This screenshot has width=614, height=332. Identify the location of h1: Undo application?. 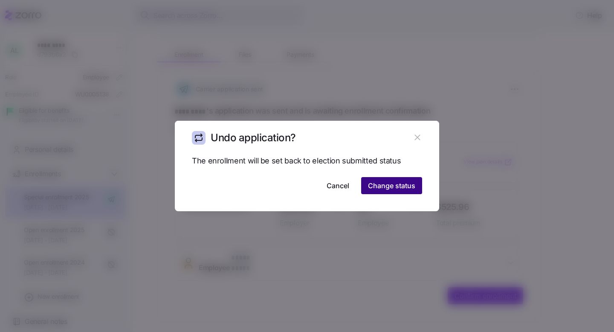
(253, 137).